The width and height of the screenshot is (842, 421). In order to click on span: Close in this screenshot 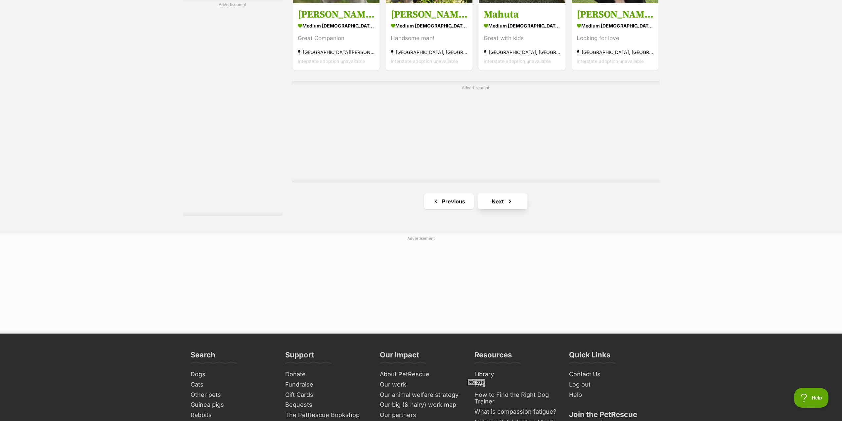, I will do `click(477, 382)`.